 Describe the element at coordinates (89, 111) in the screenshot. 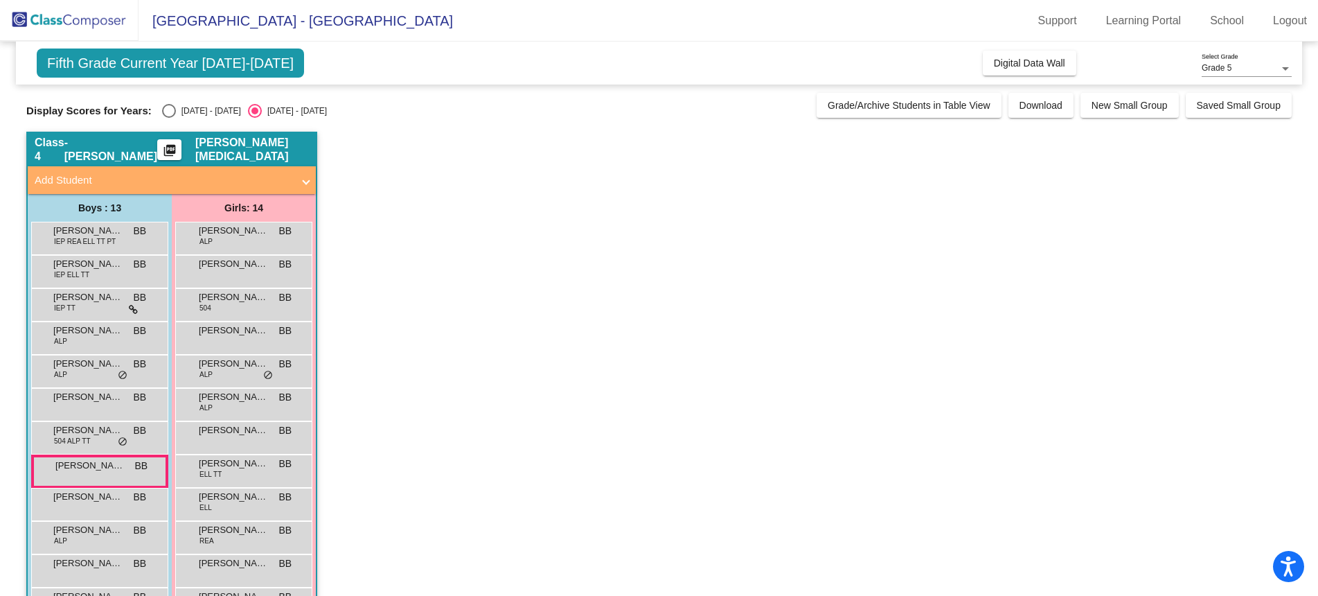

I see `span: Display Scores for Years:` at that location.